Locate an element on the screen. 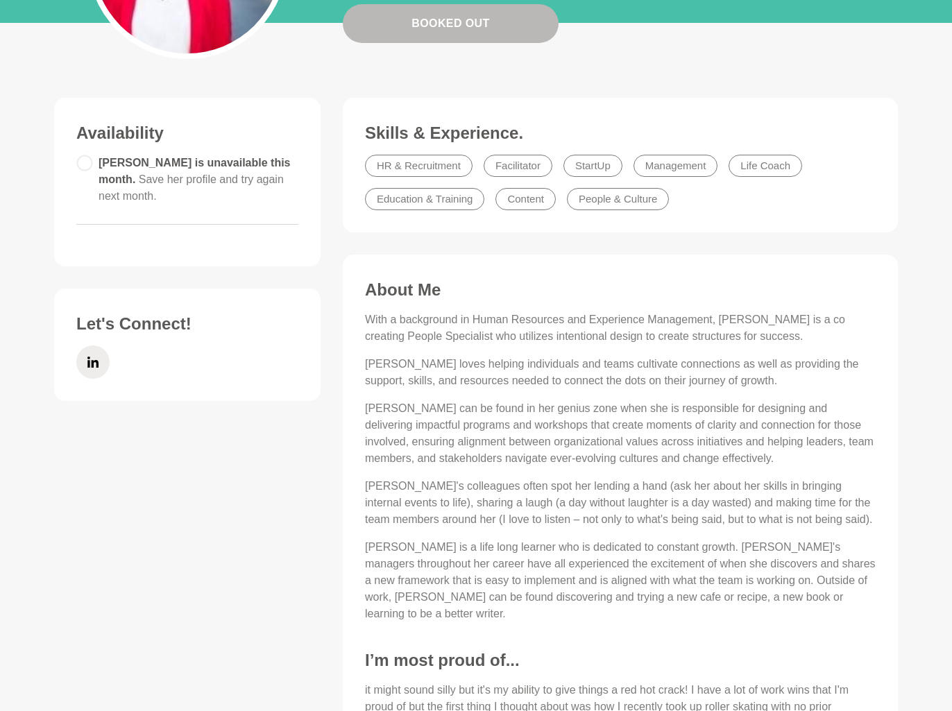  h3: I’m most proud of... is located at coordinates (620, 660).